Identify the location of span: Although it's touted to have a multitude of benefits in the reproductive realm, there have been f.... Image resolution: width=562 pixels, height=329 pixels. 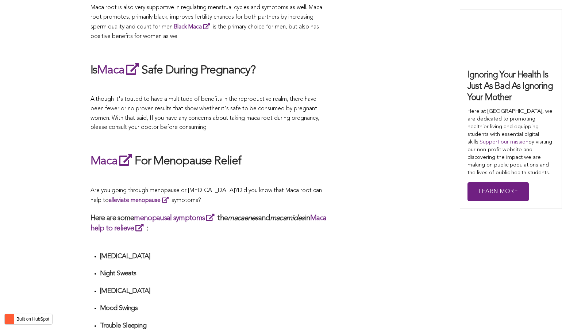
(205, 113).